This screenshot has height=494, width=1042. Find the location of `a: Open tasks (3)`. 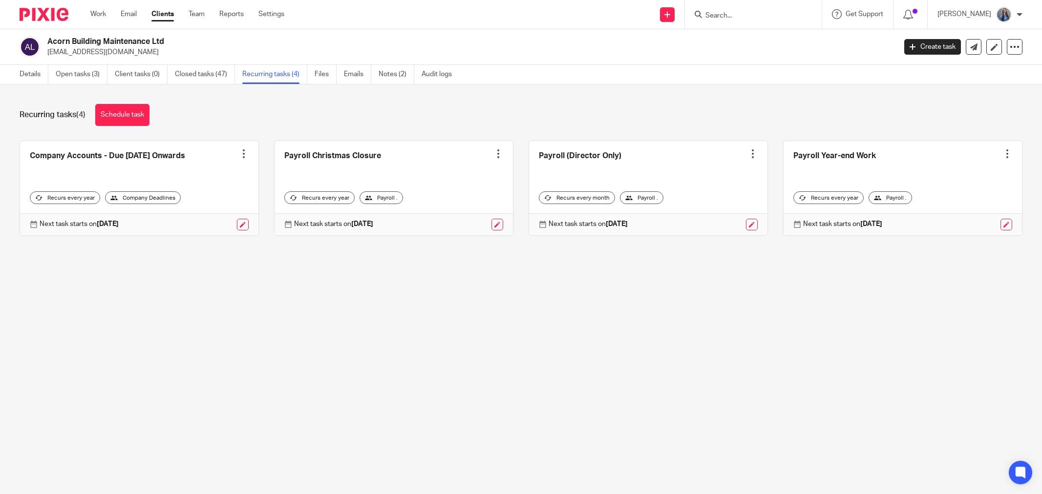

a: Open tasks (3) is located at coordinates (82, 74).